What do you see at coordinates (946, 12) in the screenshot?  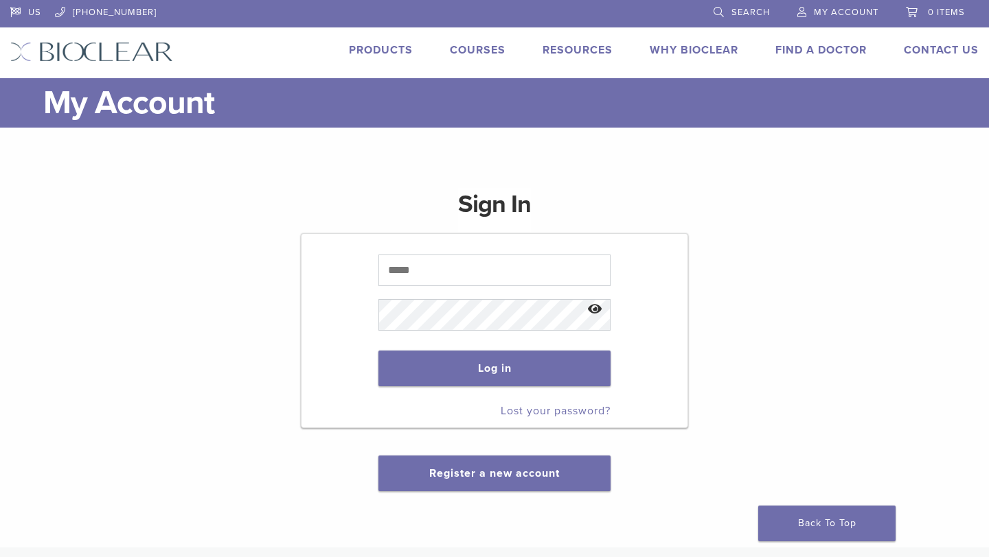 I see `span: 0 items` at bounding box center [946, 12].